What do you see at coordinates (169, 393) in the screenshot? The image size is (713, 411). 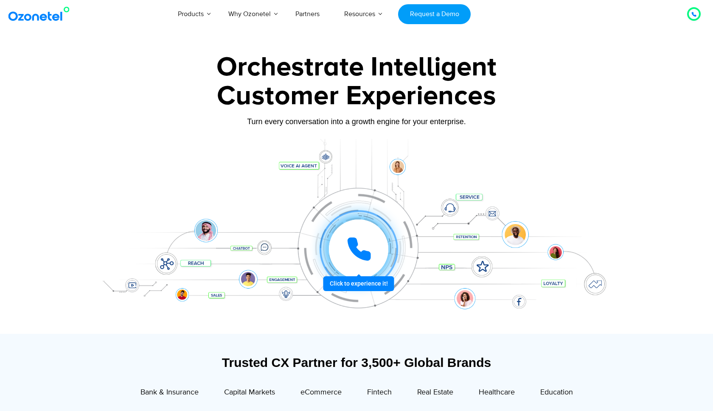 I see `span: Bank & Insurance` at bounding box center [169, 393].